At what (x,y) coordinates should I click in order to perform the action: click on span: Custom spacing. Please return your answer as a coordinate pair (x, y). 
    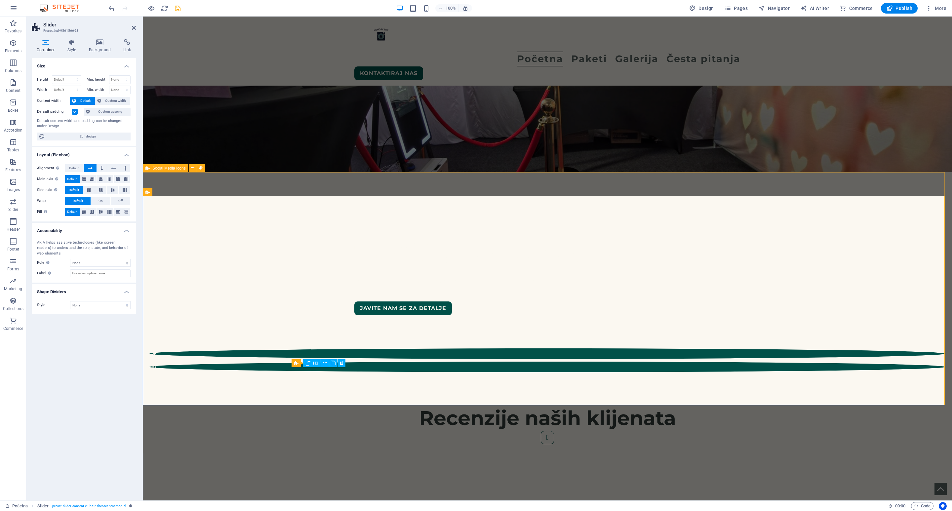
    Looking at the image, I should click on (110, 112).